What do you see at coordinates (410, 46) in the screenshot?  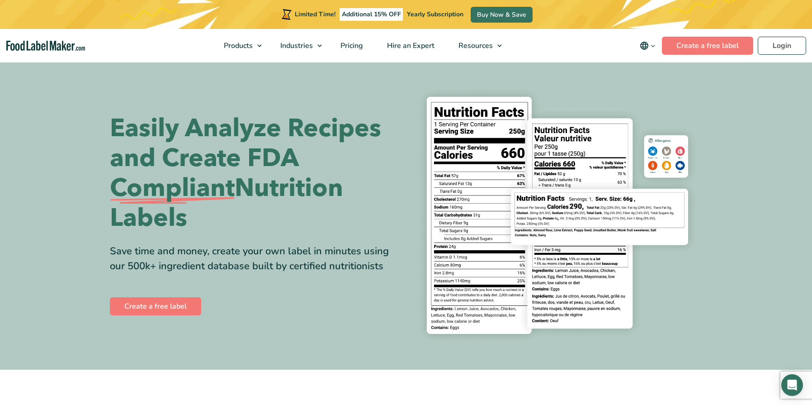 I see `span: Hire an Expert` at bounding box center [410, 46].